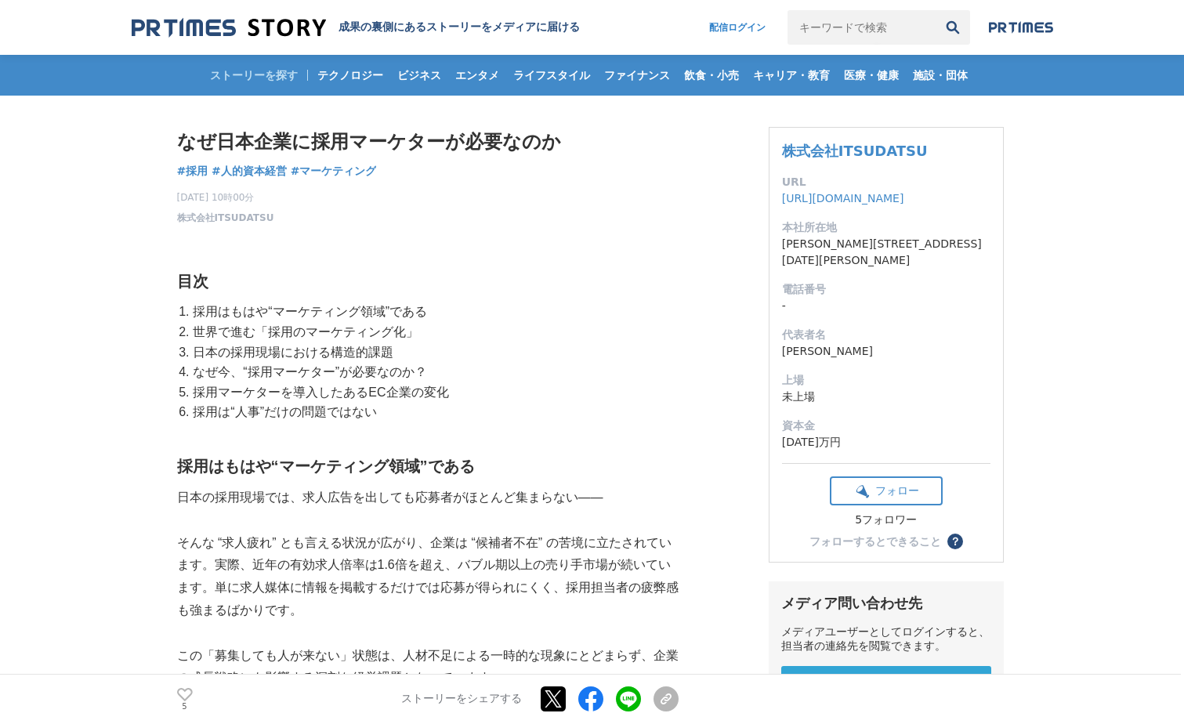 The height and width of the screenshot is (724, 1184). I want to click on a: 成果の裏側にあるストーリーをメディアに届ける 成果の裏側にあるストーリーをメディアに届ける, so click(356, 27).